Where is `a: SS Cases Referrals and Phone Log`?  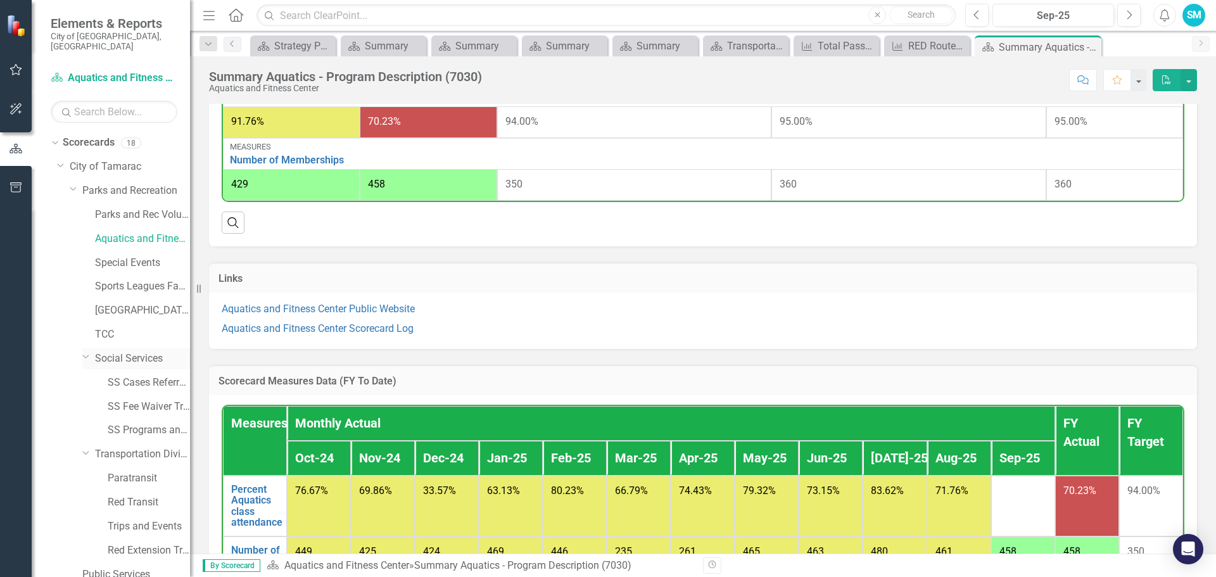
a: SS Cases Referrals and Phone Log is located at coordinates (149, 383).